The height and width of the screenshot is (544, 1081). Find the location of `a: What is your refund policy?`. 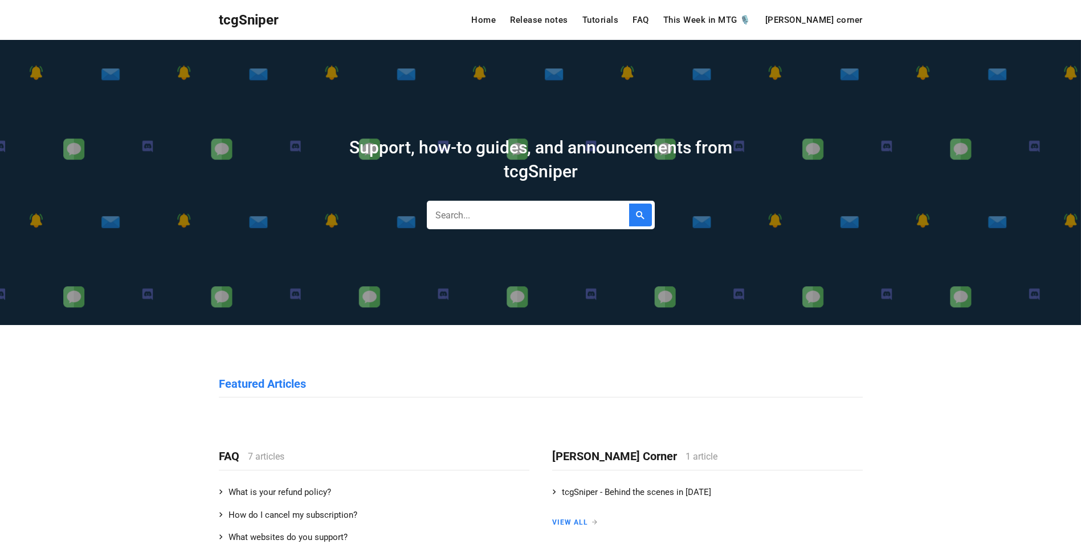

a: What is your refund policy? is located at coordinates (374, 493).